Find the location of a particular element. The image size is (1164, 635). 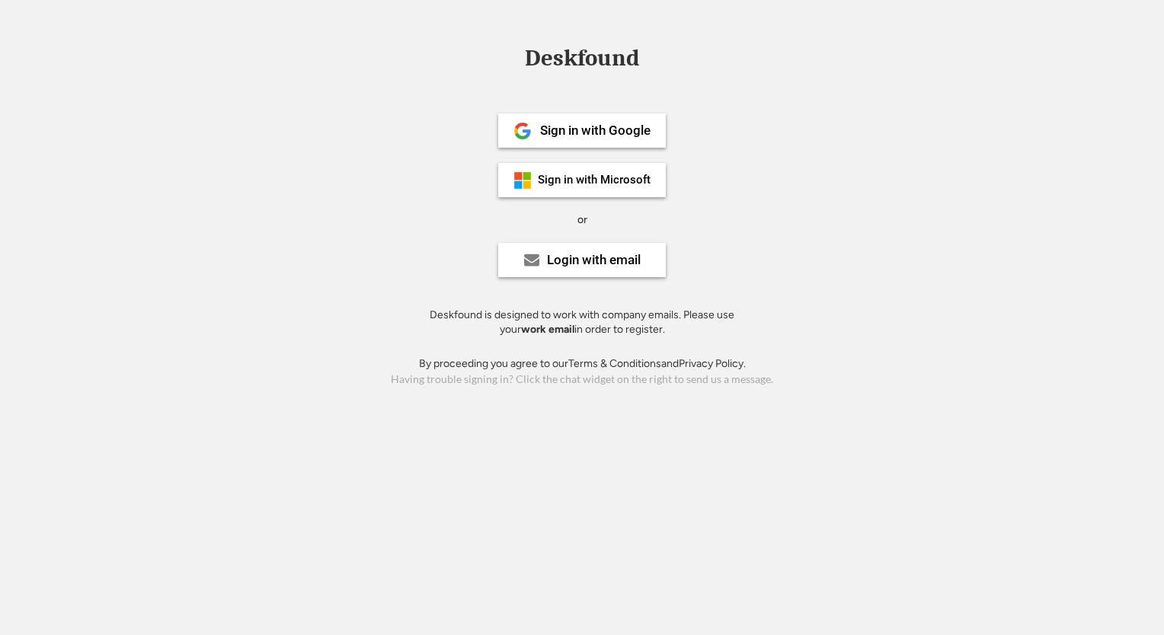

div: Deskfound is located at coordinates (582, 58).